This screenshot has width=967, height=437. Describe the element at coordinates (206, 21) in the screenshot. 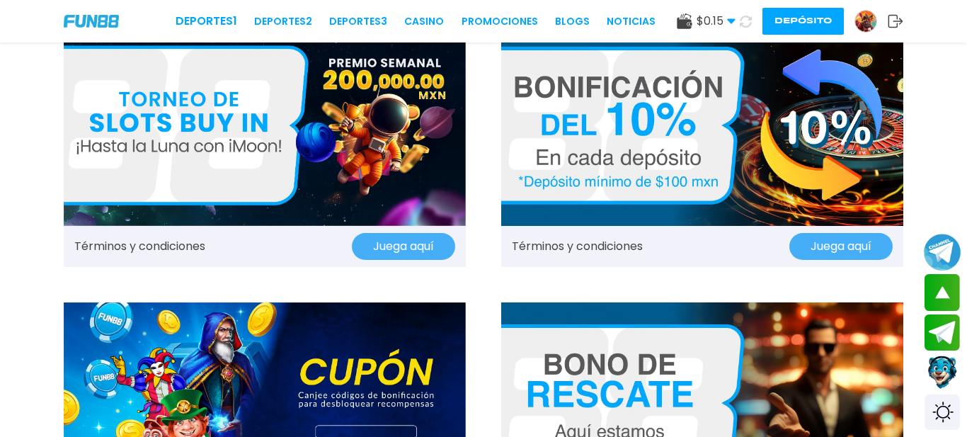

I see `a: Deportes1` at that location.